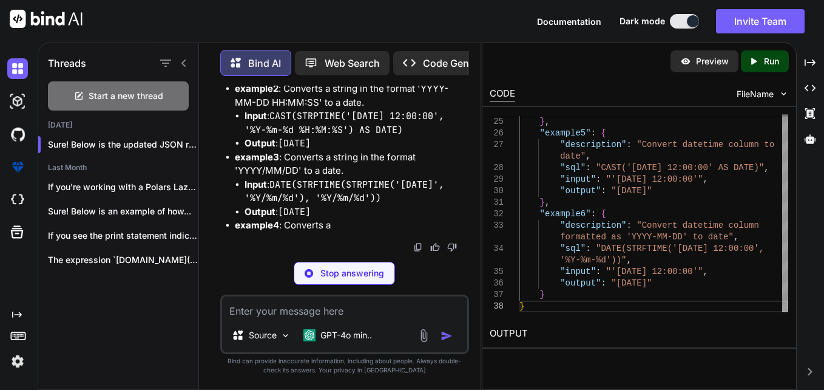 This screenshot has height=390, width=824. What do you see at coordinates (497, 283) in the screenshot?
I see `div: 36` at bounding box center [497, 283].